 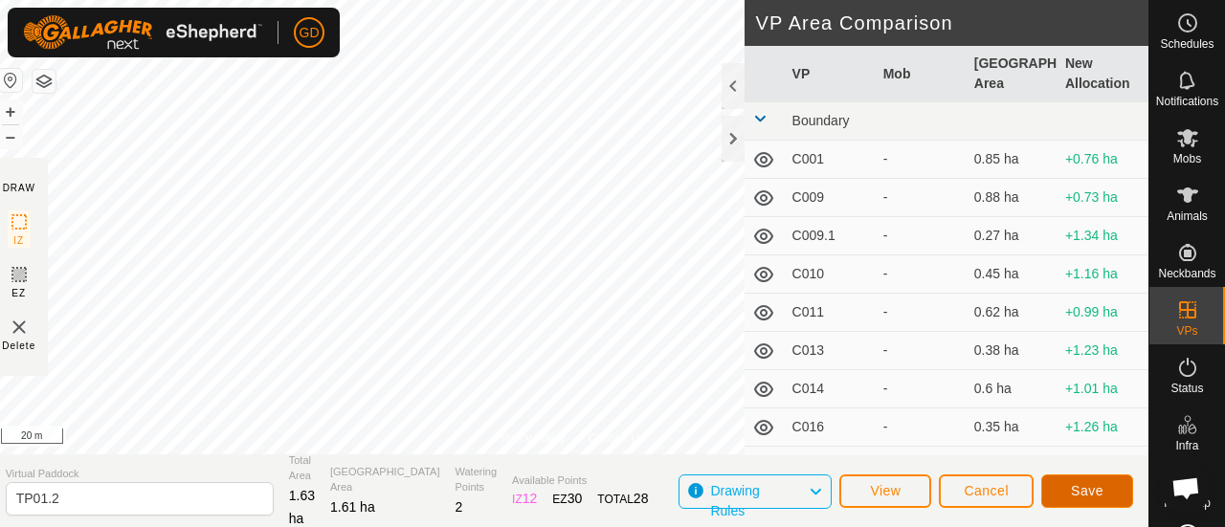 What do you see at coordinates (830, 390) in the screenshot?
I see `td: C014` at bounding box center [830, 390].